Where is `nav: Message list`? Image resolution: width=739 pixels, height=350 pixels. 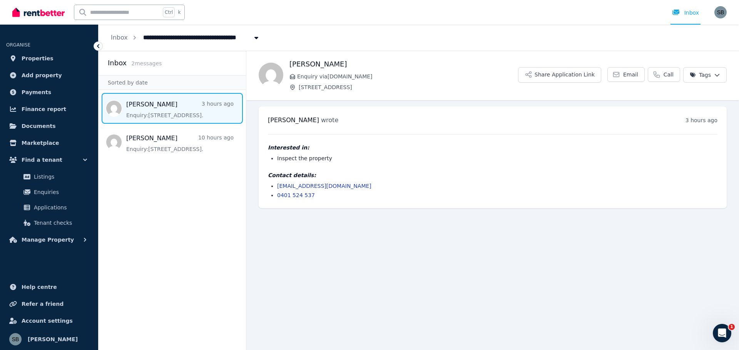
nav: Message list is located at coordinates (172, 125).